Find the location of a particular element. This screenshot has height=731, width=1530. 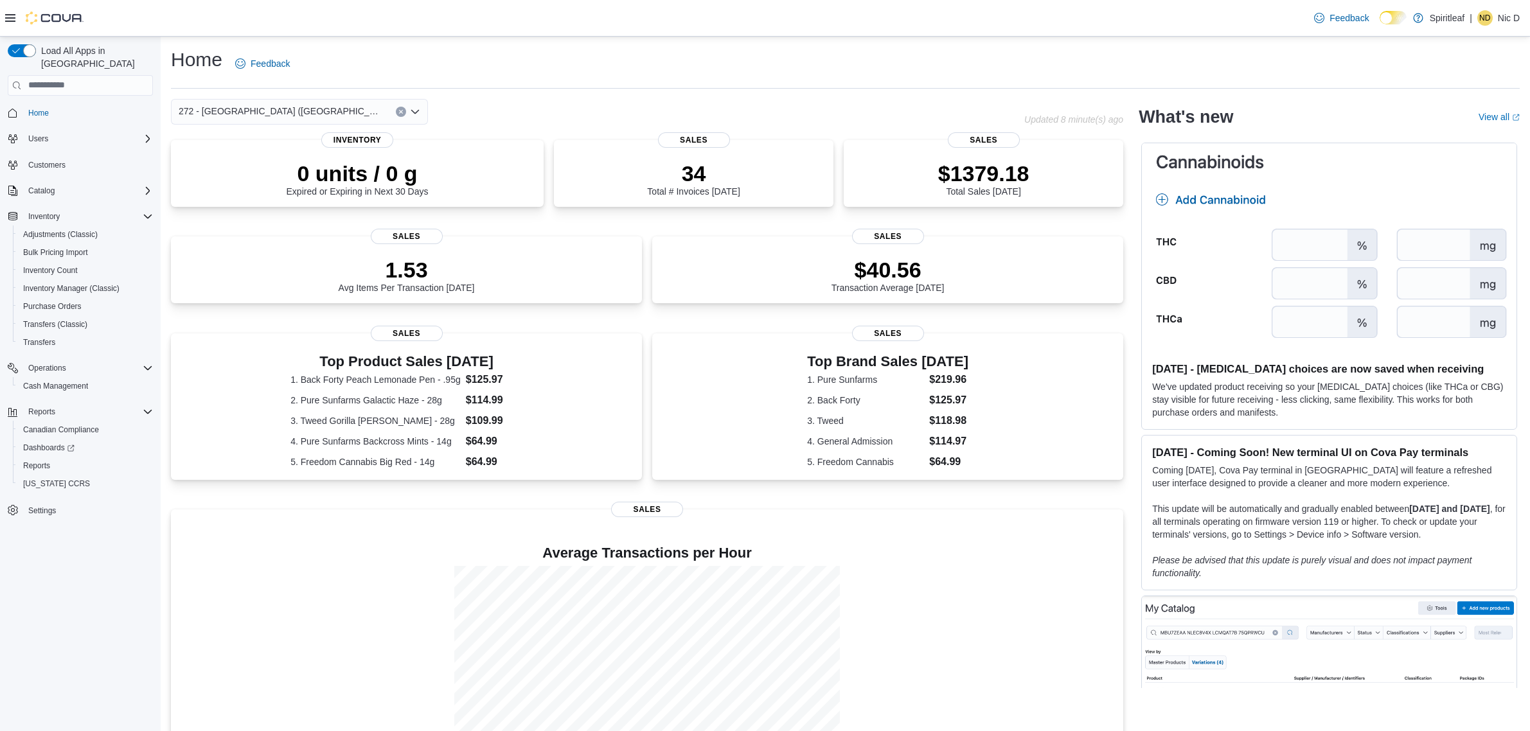

dt: 1. Pure Sunfarms is located at coordinates (866, 380).